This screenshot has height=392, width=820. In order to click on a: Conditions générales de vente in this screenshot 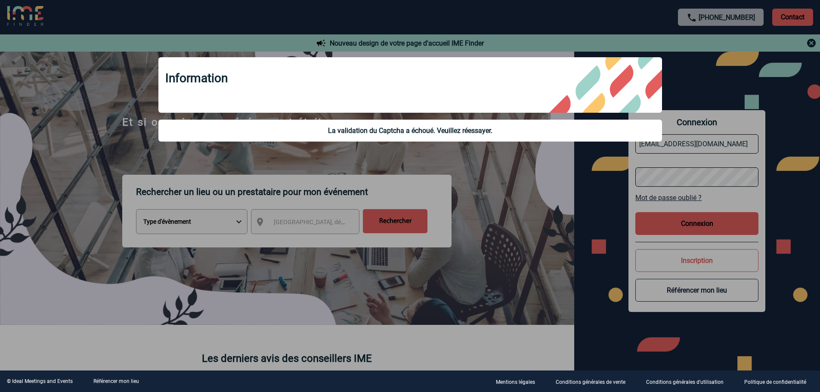, I will do `click(594, 381)`.